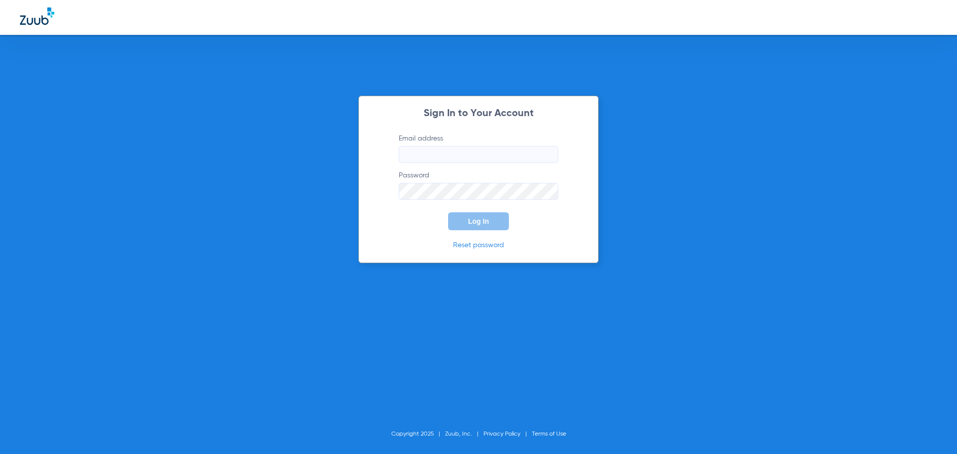 This screenshot has height=454, width=957. Describe the element at coordinates (479, 221) in the screenshot. I see `button: Log In` at that location.